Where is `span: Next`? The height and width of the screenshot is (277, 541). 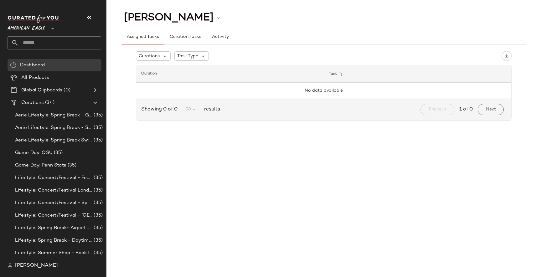
span: Next is located at coordinates (491, 110).